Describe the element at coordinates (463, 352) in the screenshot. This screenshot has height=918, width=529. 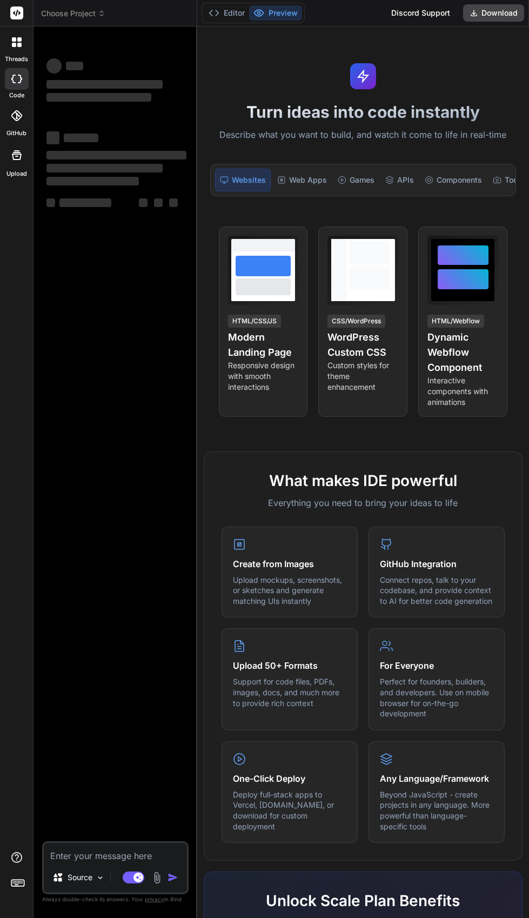
I see `h4: Dynamic Webflow Component` at that location.